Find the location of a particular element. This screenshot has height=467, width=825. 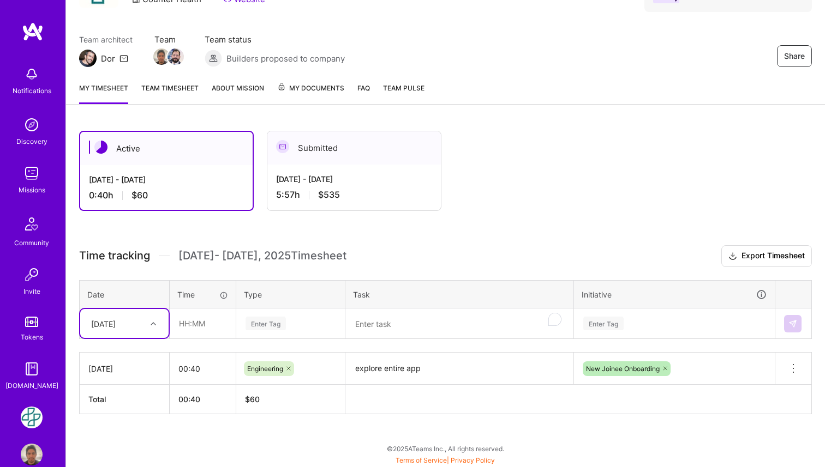

div: Time is located at coordinates (202, 294).